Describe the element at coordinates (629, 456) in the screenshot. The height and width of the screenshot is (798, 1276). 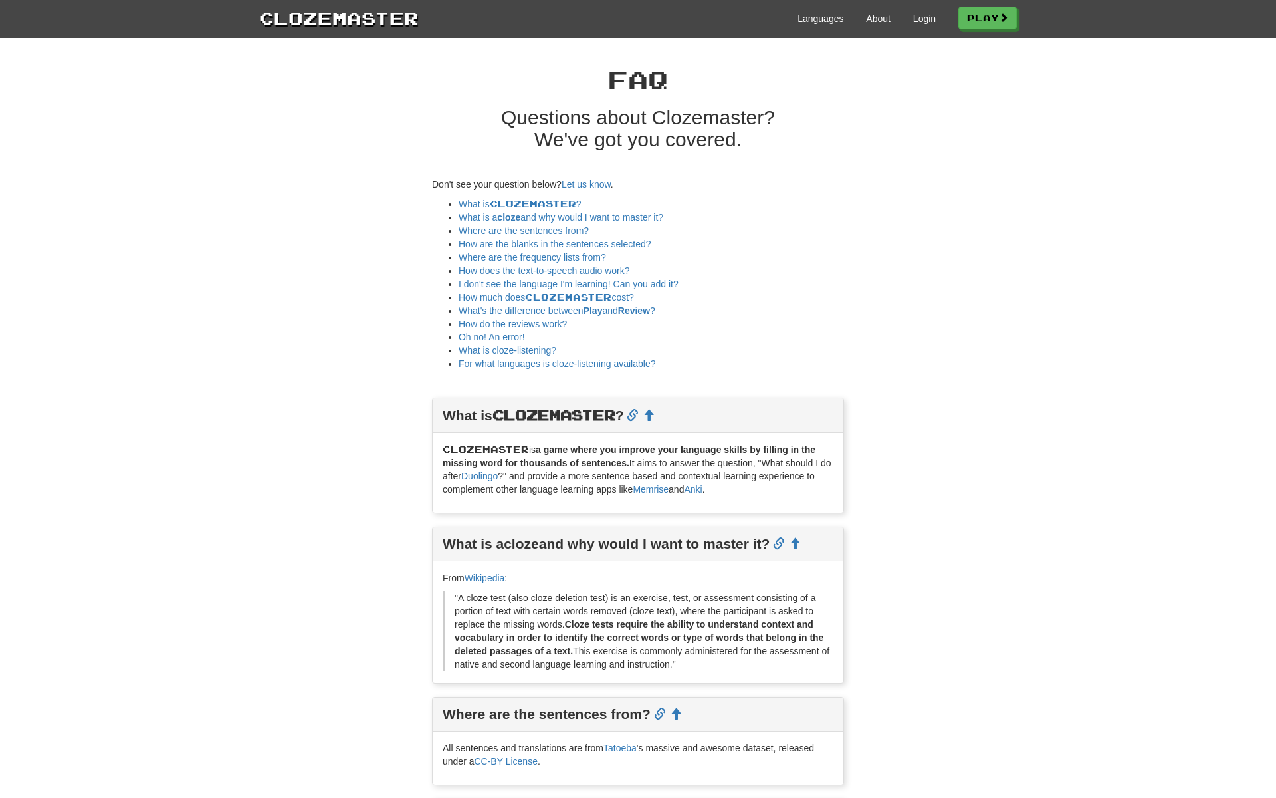
I see `b: a game where you improve your language skills by filling in the missing word for thousands of sen...` at that location.